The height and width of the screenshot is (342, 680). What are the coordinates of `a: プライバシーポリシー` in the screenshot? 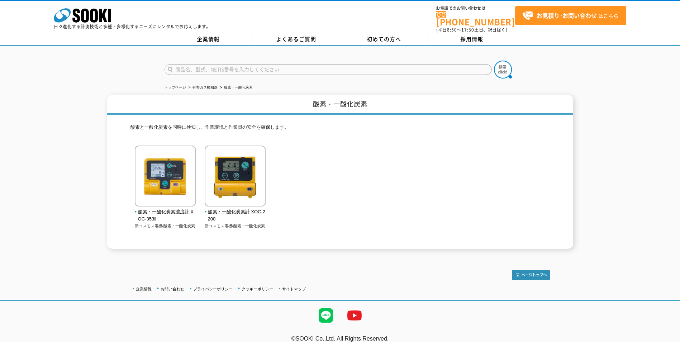 It's located at (213, 289).